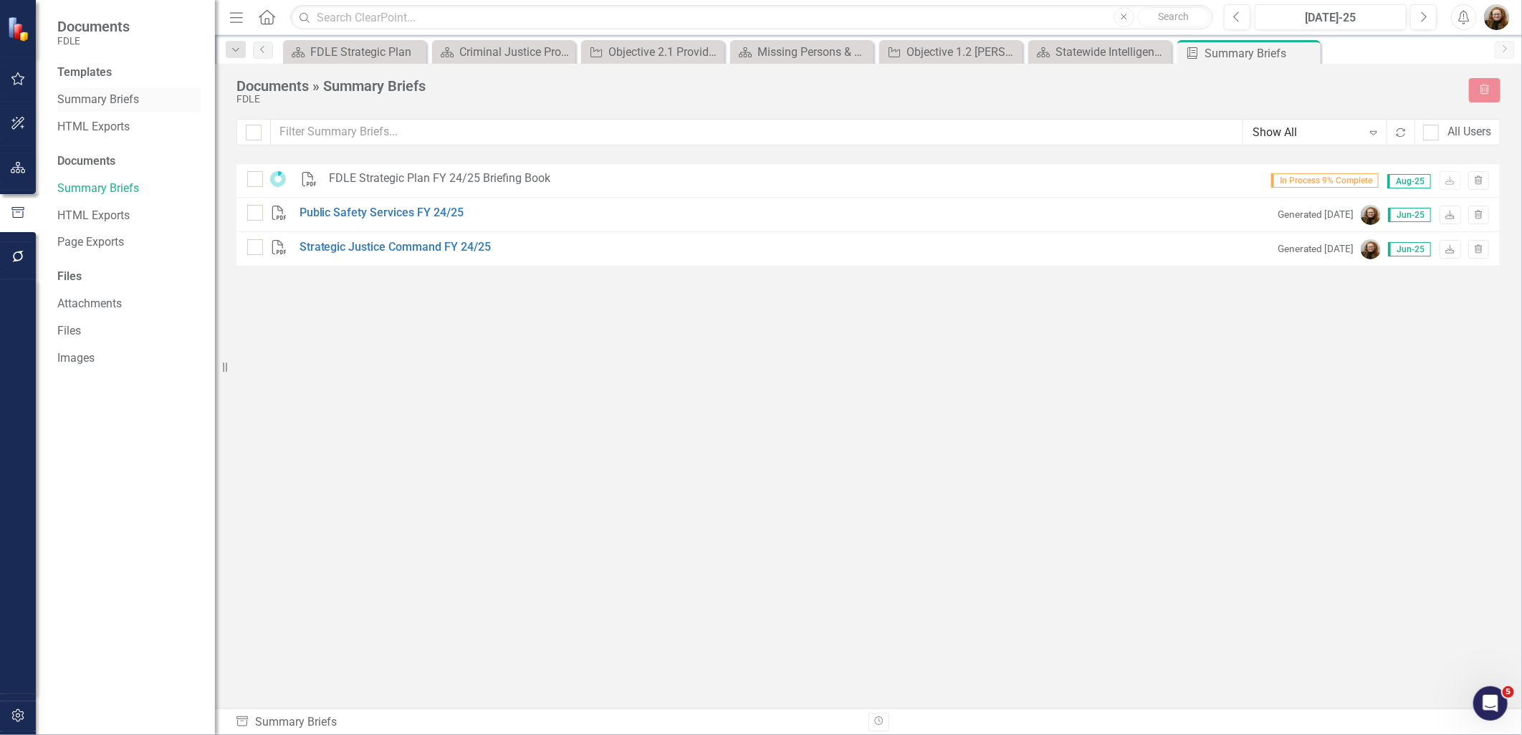  What do you see at coordinates (757, 132) in the screenshot?
I see `input: Filter Summary Briefs...` at bounding box center [757, 132].